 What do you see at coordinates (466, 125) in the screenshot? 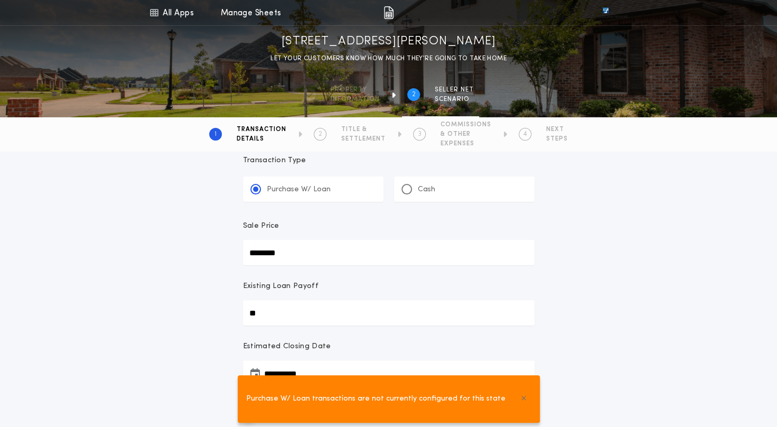
I see `span: COMMISSIONS` at bounding box center [466, 125].